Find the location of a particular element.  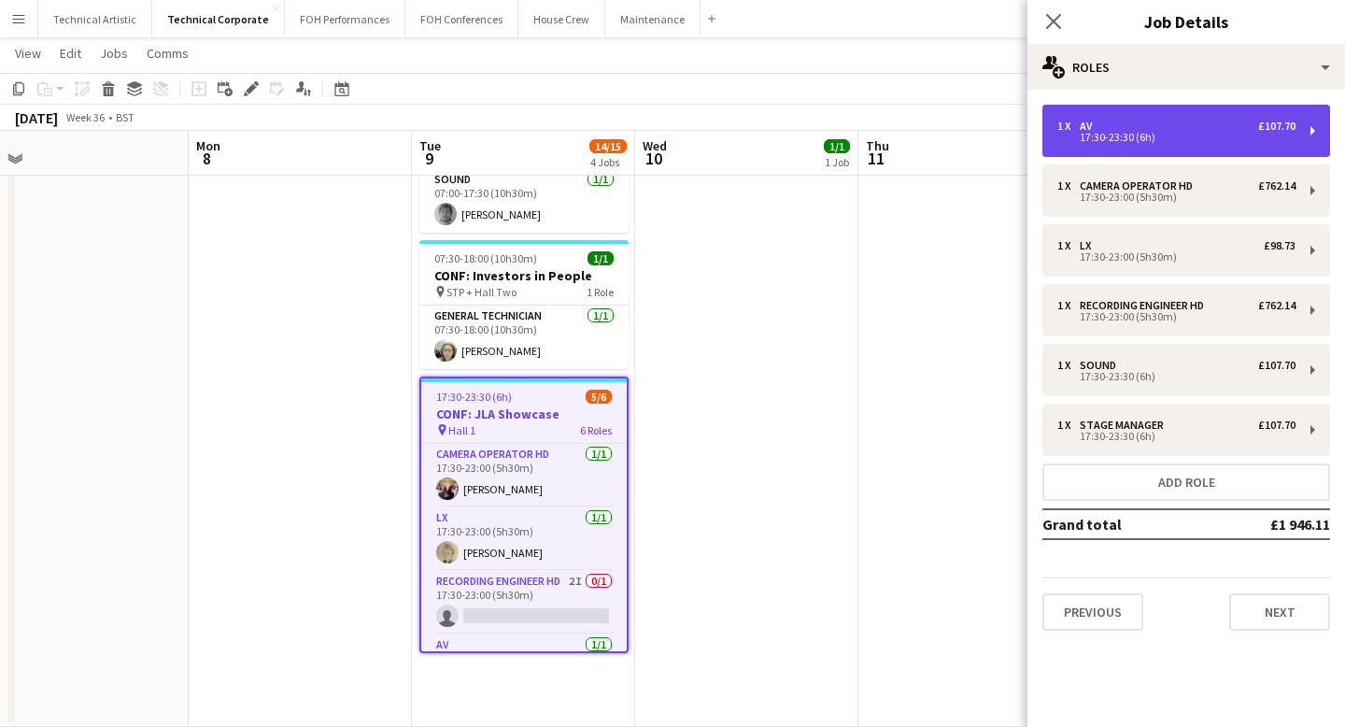

a: Comms is located at coordinates (167, 53).